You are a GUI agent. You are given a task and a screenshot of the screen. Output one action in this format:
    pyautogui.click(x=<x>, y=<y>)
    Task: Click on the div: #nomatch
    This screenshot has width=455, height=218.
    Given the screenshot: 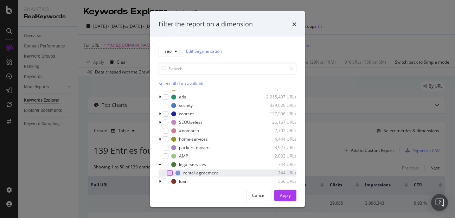 What is the action you would take?
    pyautogui.click(x=189, y=130)
    